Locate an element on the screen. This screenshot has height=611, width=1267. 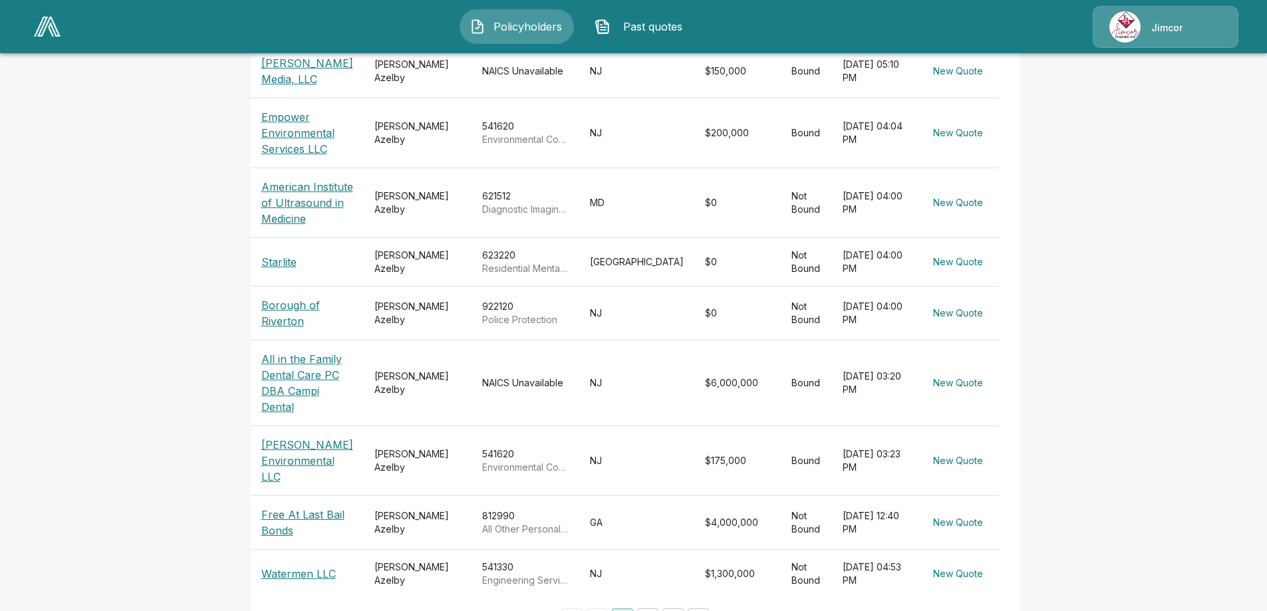
div: 812990 is located at coordinates (526, 523).